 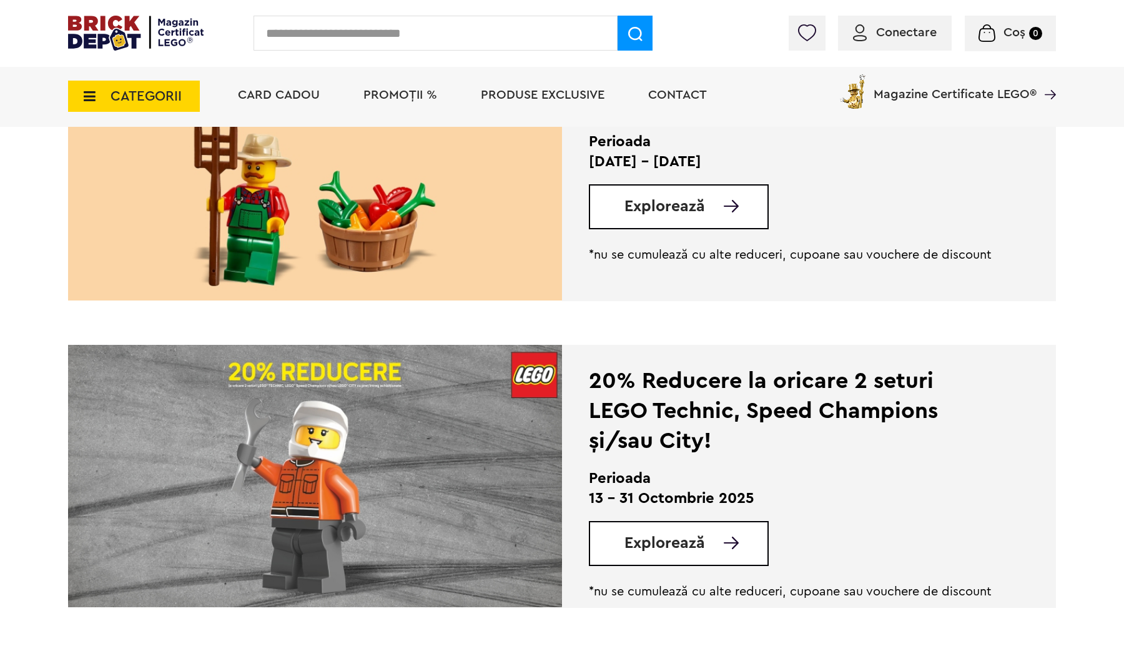 What do you see at coordinates (677, 95) in the screenshot?
I see `span: Contact` at bounding box center [677, 95].